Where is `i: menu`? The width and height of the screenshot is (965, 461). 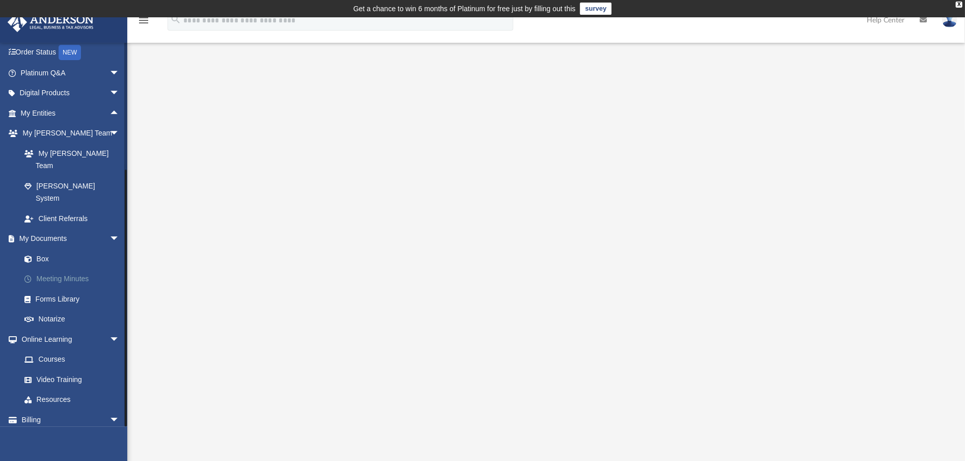 i: menu is located at coordinates (144, 20).